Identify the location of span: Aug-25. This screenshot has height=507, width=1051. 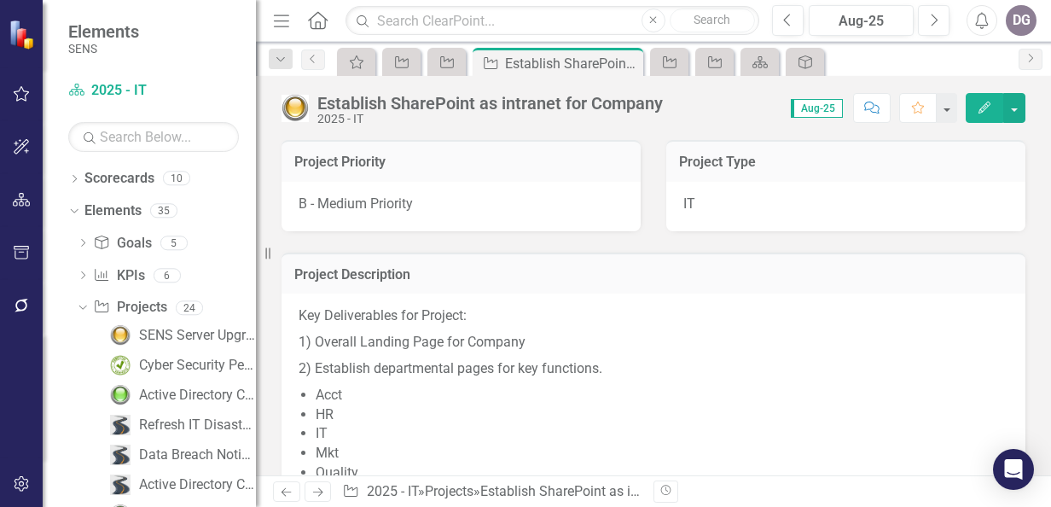
(817, 108).